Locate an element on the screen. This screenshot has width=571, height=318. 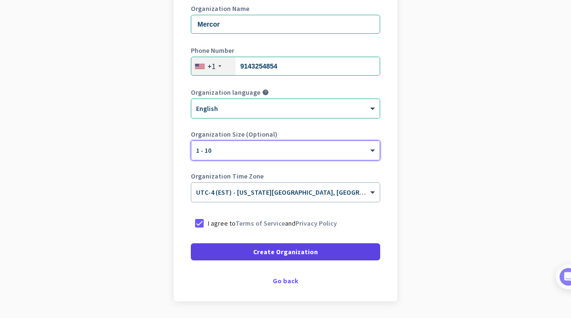
input: 201-555-0123 is located at coordinates (285, 66).